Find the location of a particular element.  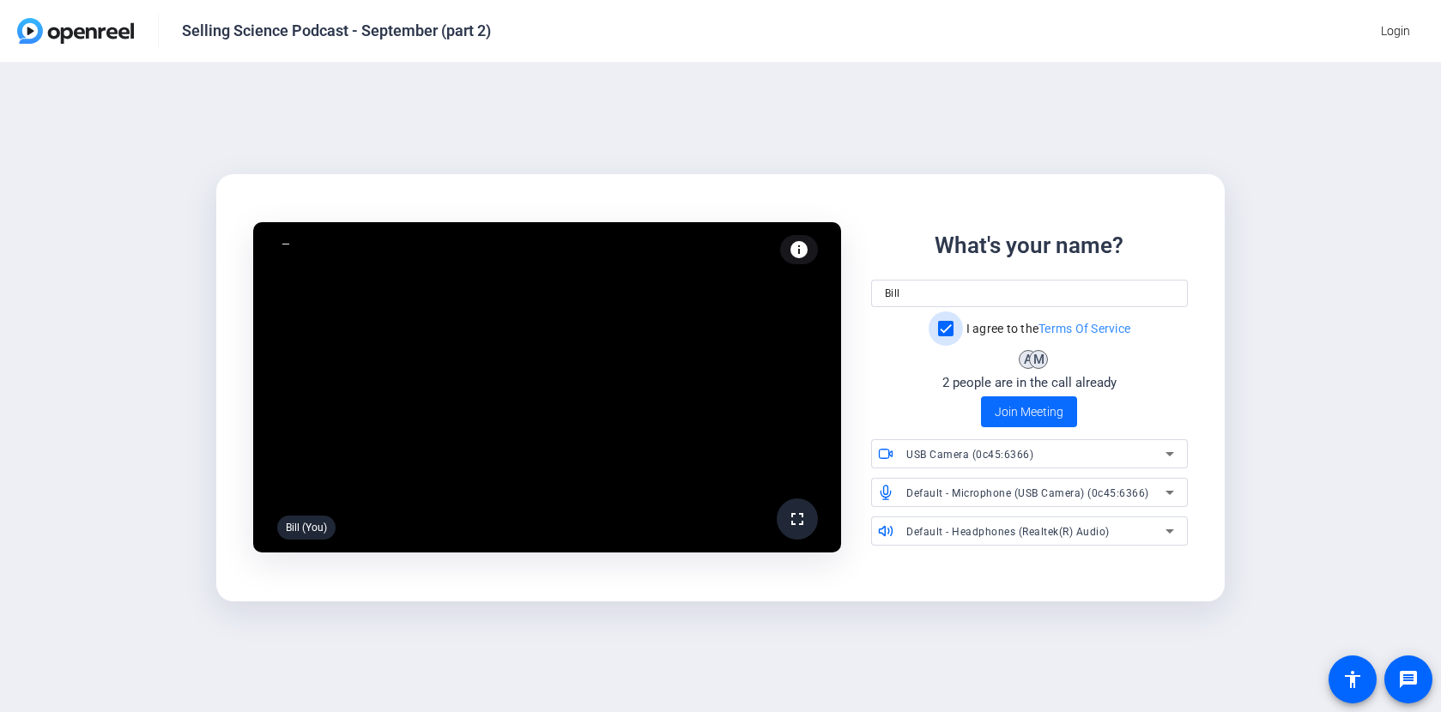

div: 2 people are in the call already is located at coordinates (1029, 383).